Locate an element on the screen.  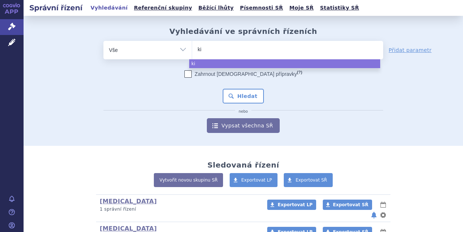
h2: Správní řízení is located at coordinates (56, 8).